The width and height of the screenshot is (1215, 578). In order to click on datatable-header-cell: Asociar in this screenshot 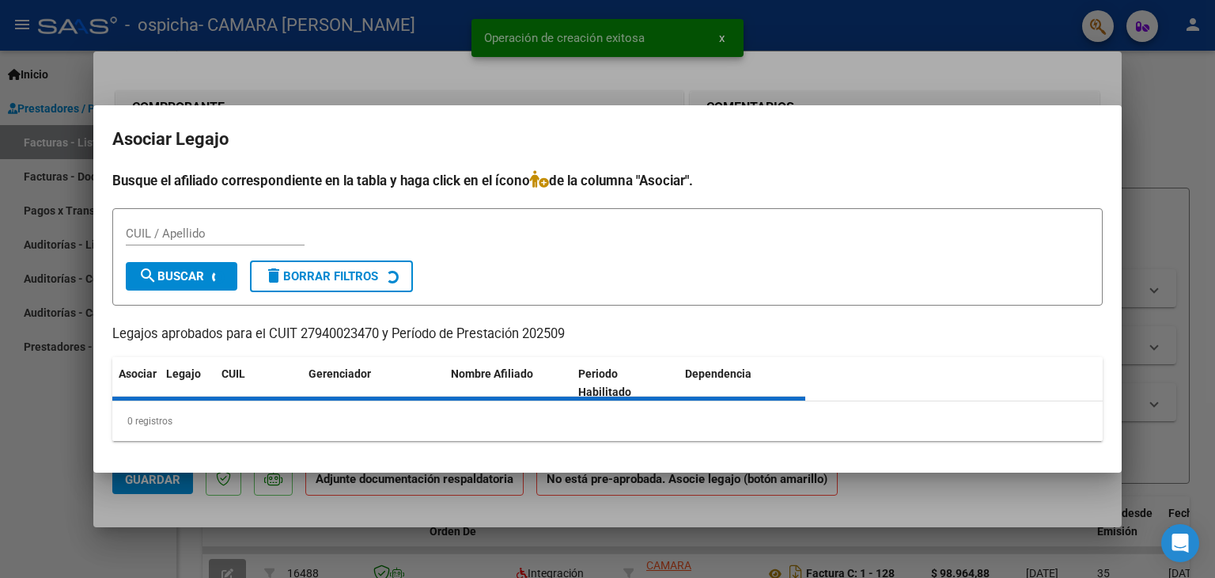, I will do `click(136, 383)`.